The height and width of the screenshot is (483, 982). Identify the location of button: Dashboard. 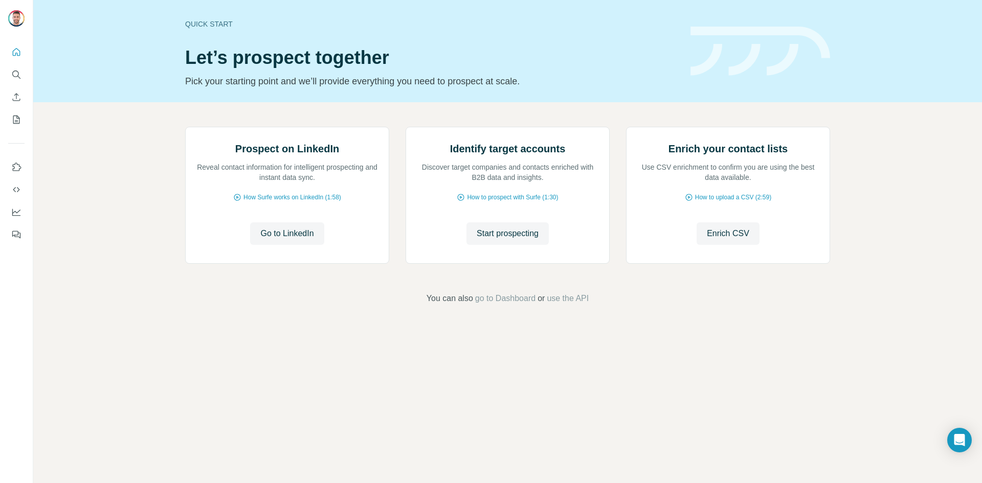
(16, 212).